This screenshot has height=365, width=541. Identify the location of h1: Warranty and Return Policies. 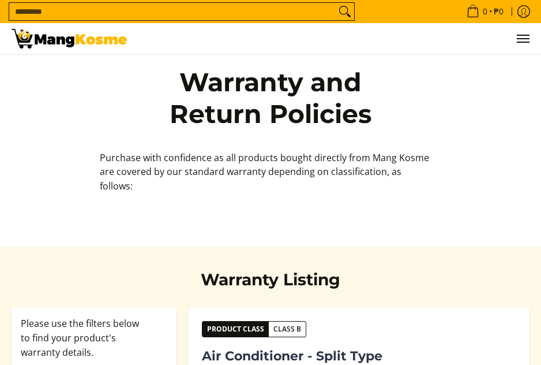
(271, 98).